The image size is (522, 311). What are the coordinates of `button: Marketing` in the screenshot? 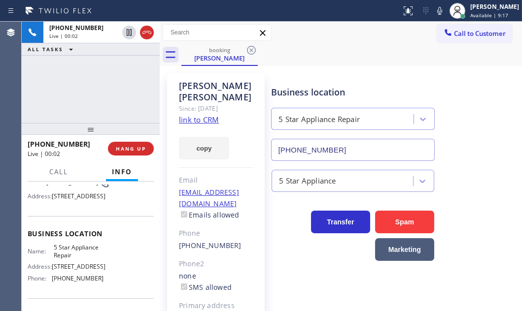 It's located at (404, 250).